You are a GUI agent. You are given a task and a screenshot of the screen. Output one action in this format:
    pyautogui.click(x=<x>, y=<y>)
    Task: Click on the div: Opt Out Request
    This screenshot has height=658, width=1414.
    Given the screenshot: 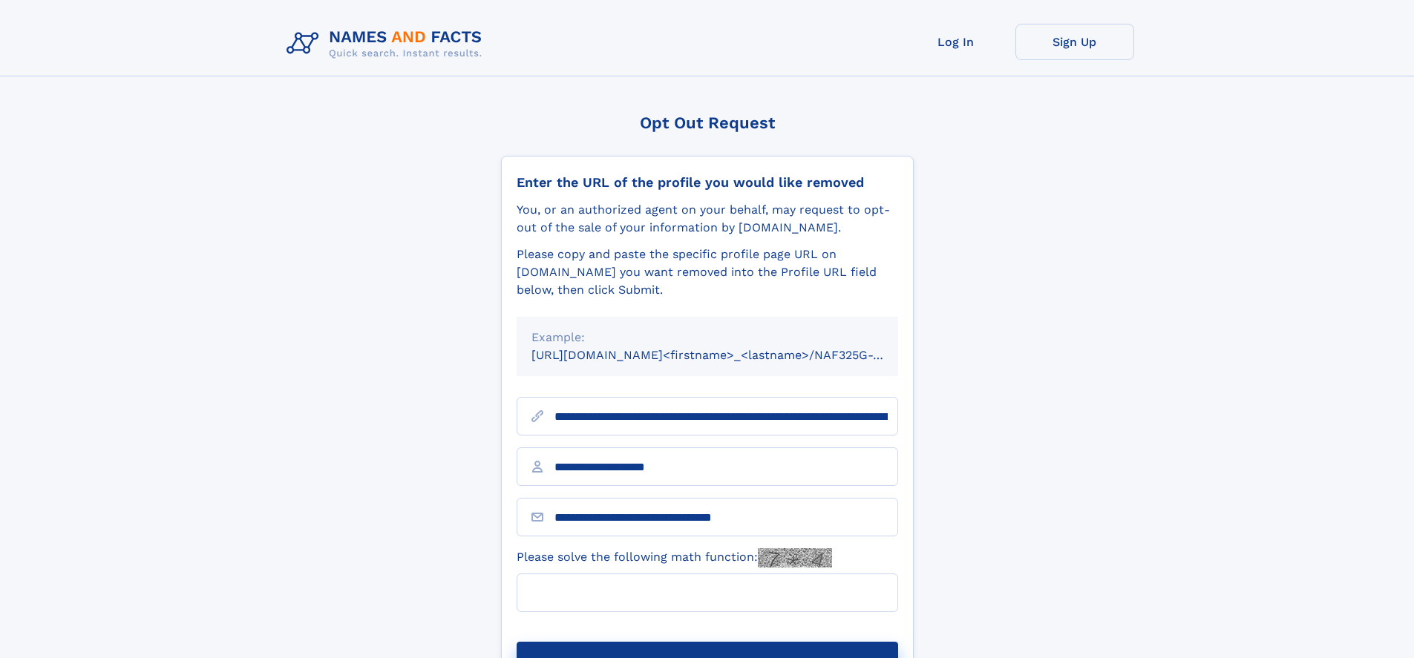 What is the action you would take?
    pyautogui.click(x=707, y=122)
    